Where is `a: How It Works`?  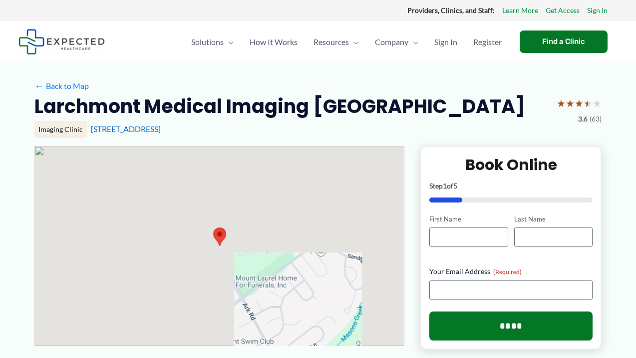 a: How It Works is located at coordinates (274, 42).